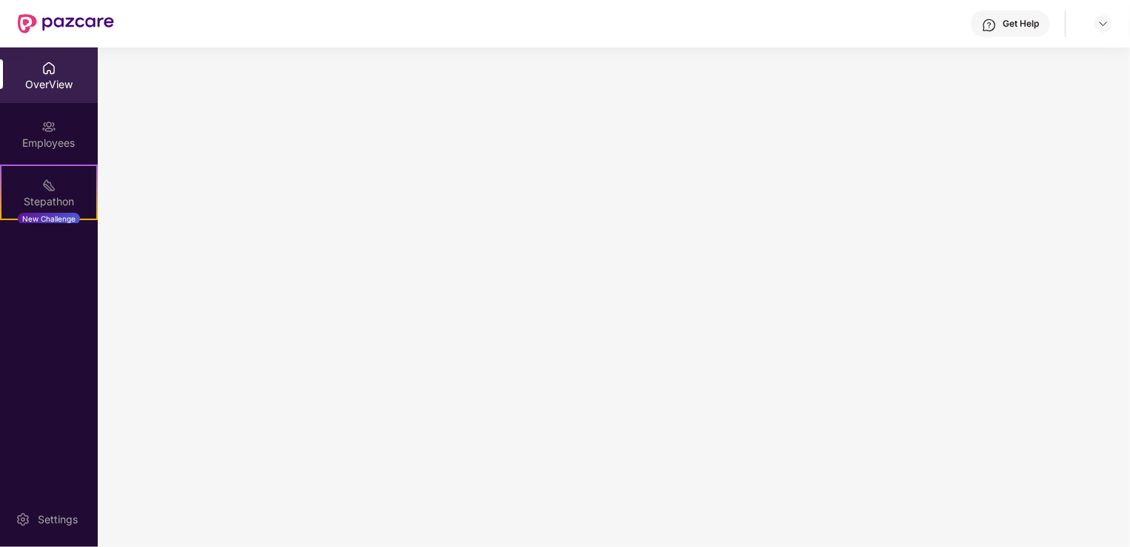  Describe the element at coordinates (49, 219) in the screenshot. I see `div: New Challenge` at that location.